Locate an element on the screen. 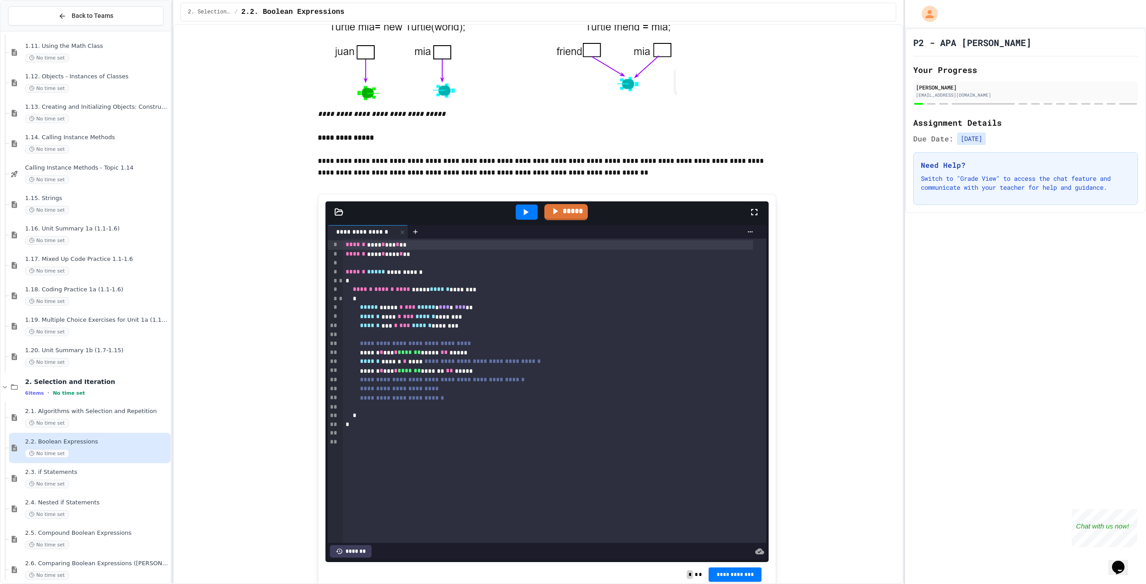  span: 1.17. Mixed Up Code Practice 1.1-1.6 is located at coordinates (97, 259).